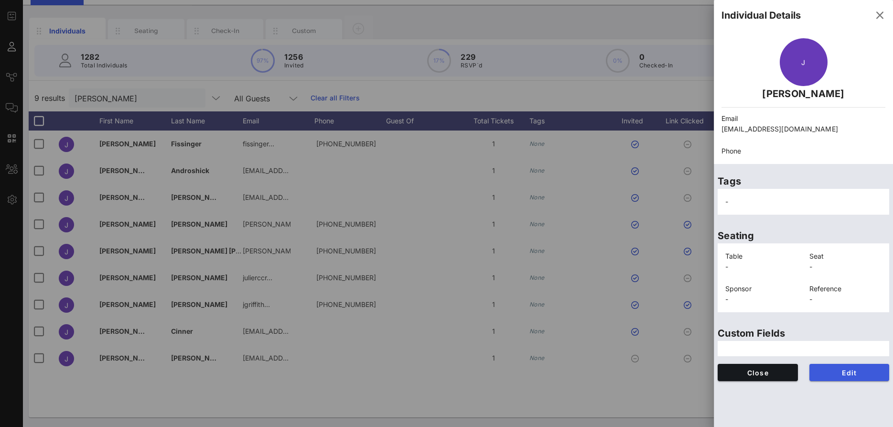 Image resolution: width=893 pixels, height=427 pixels. Describe the element at coordinates (758, 372) in the screenshot. I see `button: Close` at that location.